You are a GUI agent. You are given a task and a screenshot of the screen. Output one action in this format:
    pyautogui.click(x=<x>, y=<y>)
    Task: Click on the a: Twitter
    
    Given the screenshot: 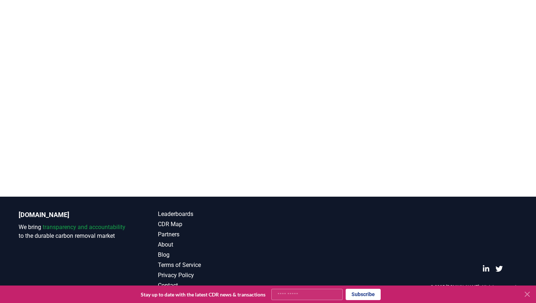 What is the action you would take?
    pyautogui.click(x=499, y=269)
    